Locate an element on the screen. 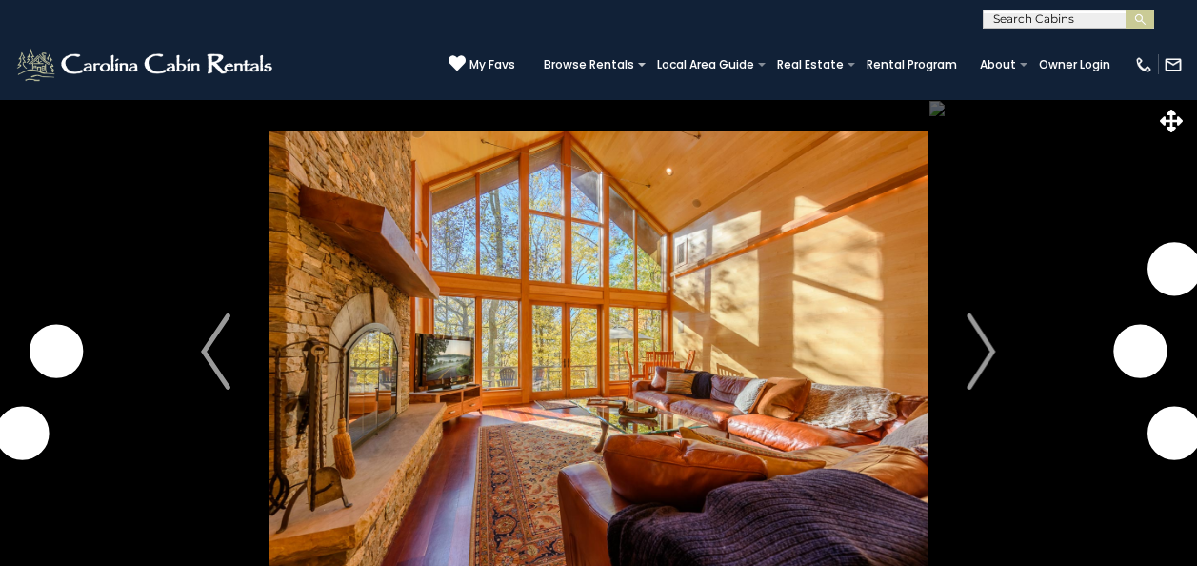 The height and width of the screenshot is (566, 1197). img: mail-regular-white.png is located at coordinates (1173, 65).